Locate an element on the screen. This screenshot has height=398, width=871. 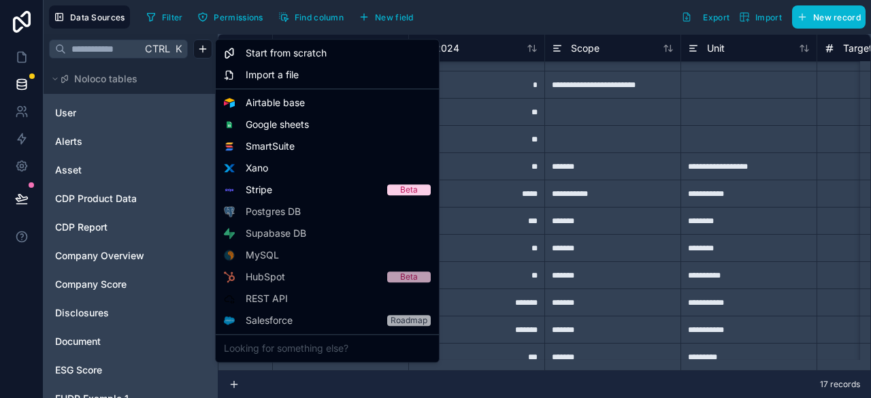
span: Xano is located at coordinates (256, 168).